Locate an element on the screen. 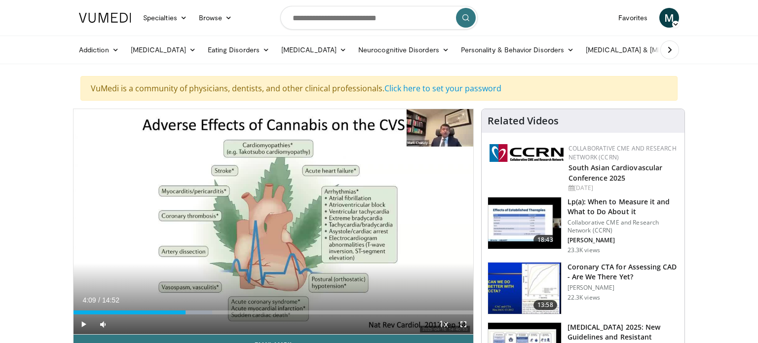 This screenshot has width=758, height=343. h3: Lp(a): When to Measure it and What to Do About it is located at coordinates (623, 207).